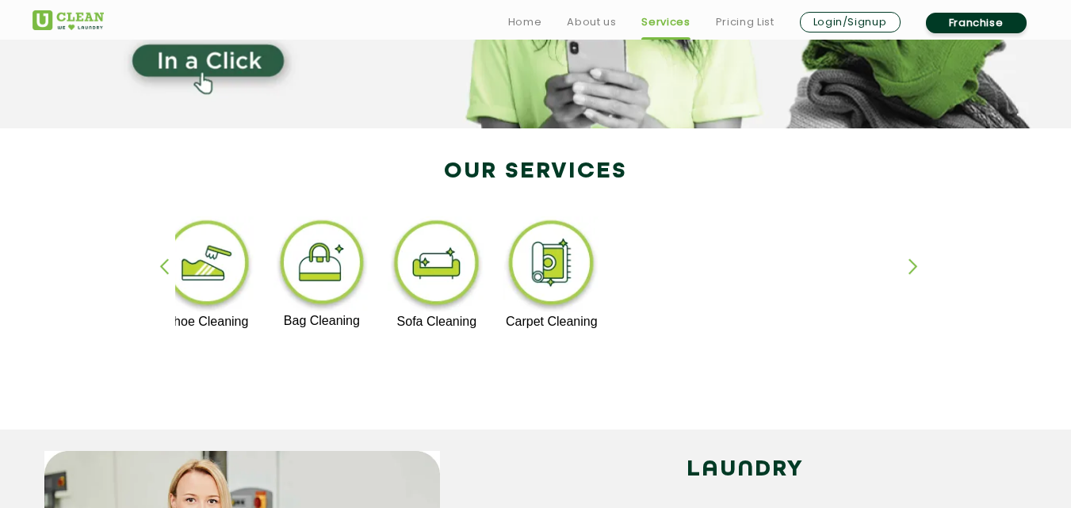  Describe the element at coordinates (436, 322) in the screenshot. I see `p: Sofa Cleaning` at that location.